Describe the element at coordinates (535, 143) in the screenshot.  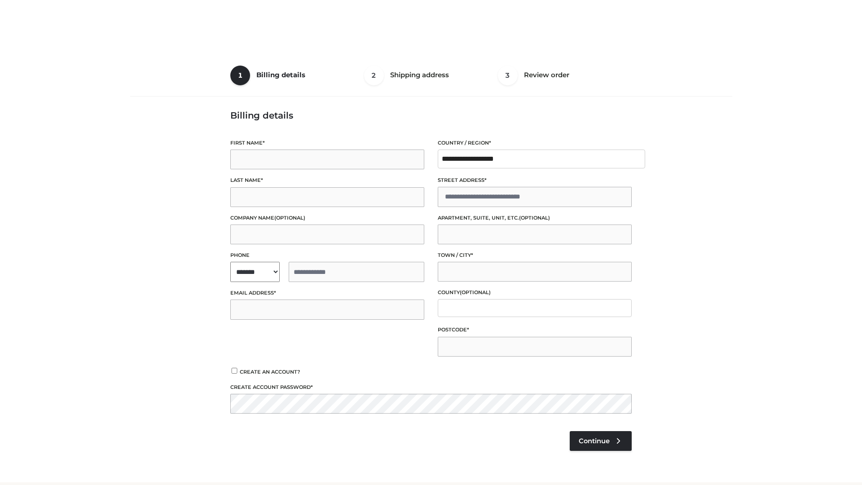
I see `label: Country / Region` at that location.